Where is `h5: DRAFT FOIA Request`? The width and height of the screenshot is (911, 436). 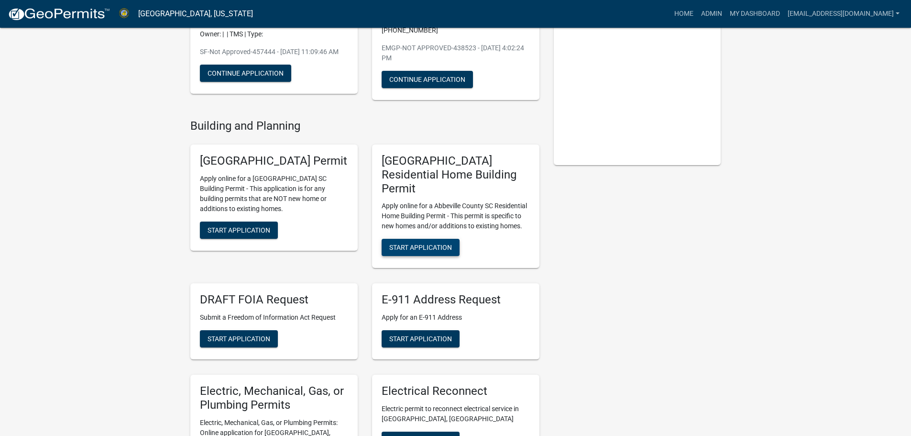 h5: DRAFT FOIA Request is located at coordinates (274, 299).